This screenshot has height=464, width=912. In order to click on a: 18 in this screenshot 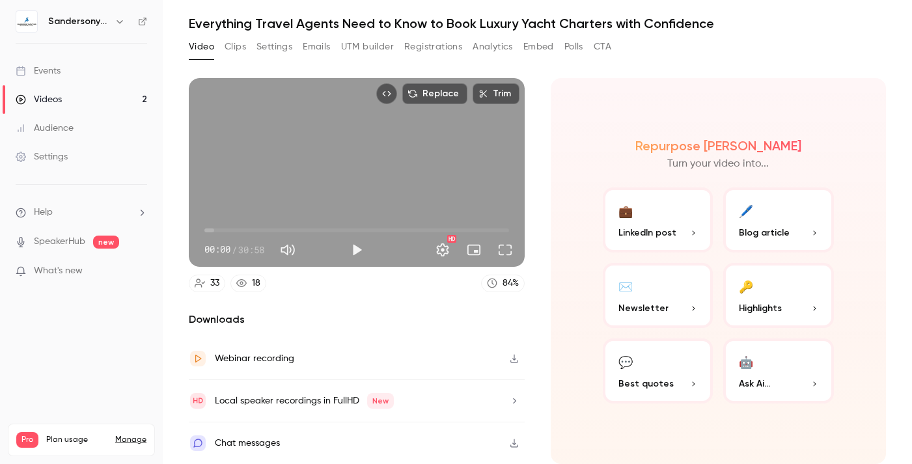, I will do `click(248, 283)`.